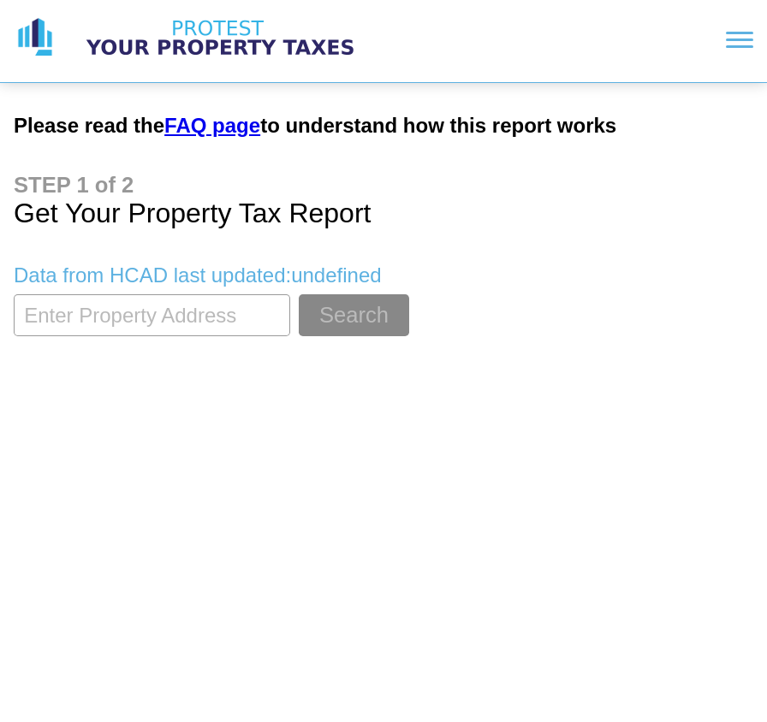 This screenshot has height=722, width=767. What do you see at coordinates (383, 201) in the screenshot?
I see `h1: Get Your Property Tax Report` at bounding box center [383, 201].